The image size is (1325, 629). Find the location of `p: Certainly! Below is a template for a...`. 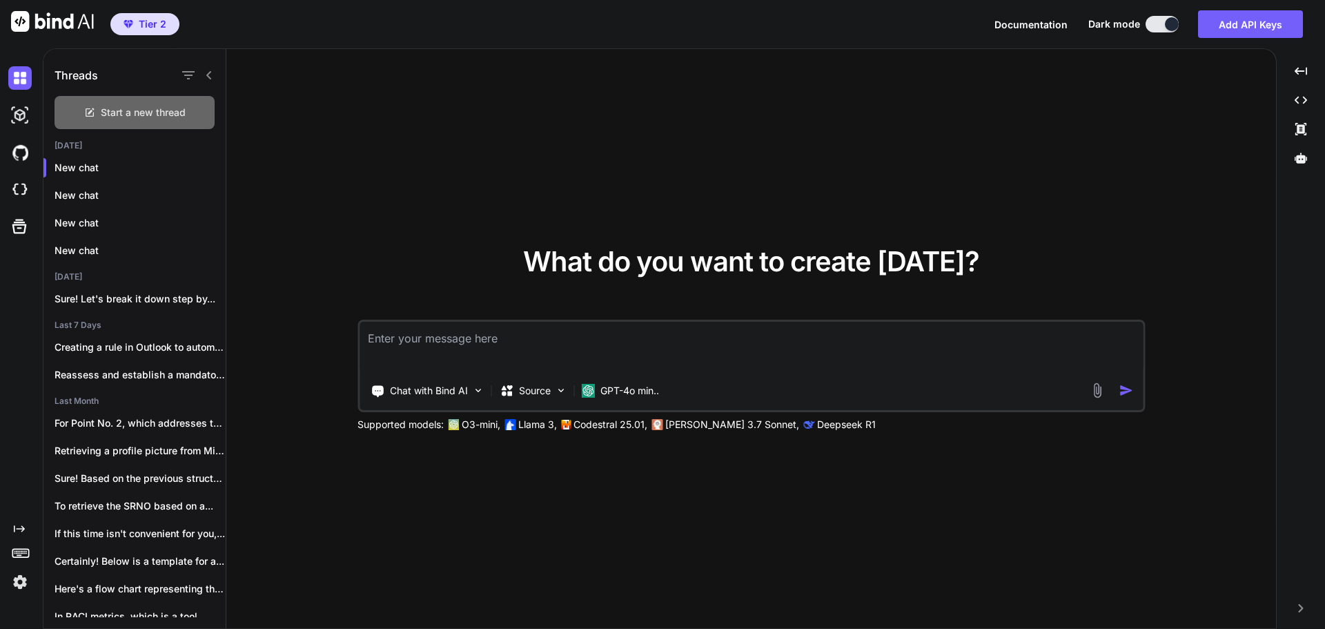

p: Certainly! Below is a template for a... is located at coordinates (140, 561).